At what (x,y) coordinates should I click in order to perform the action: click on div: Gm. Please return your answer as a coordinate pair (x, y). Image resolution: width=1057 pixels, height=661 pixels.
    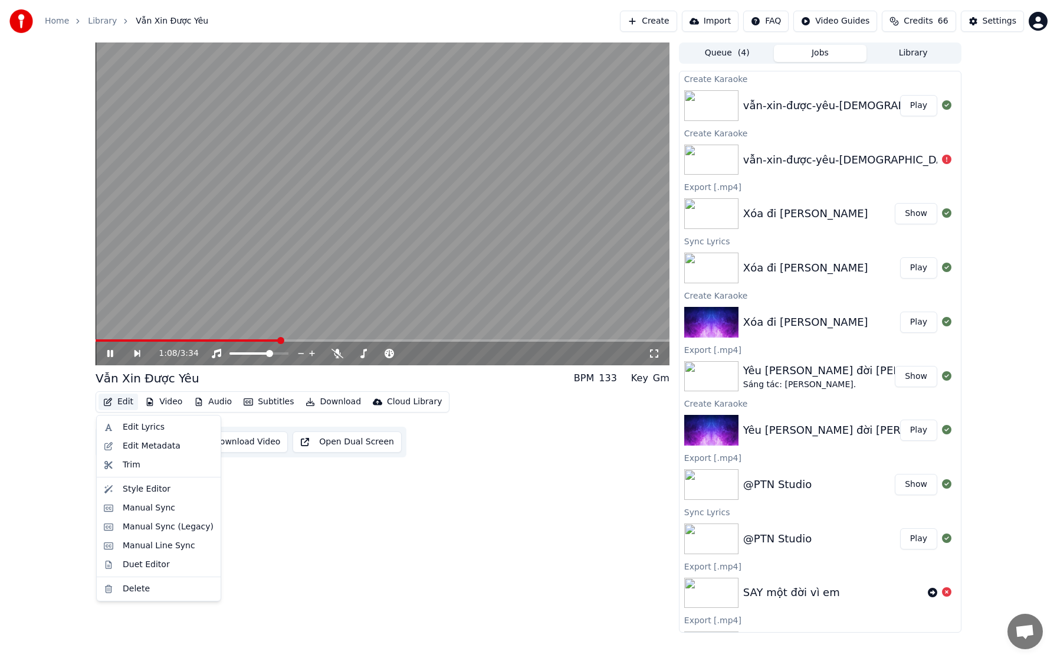
    Looking at the image, I should click on (661, 378).